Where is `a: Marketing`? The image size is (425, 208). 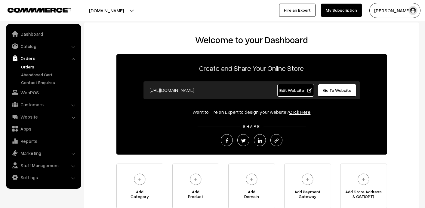
a: Marketing is located at coordinates (43, 153).